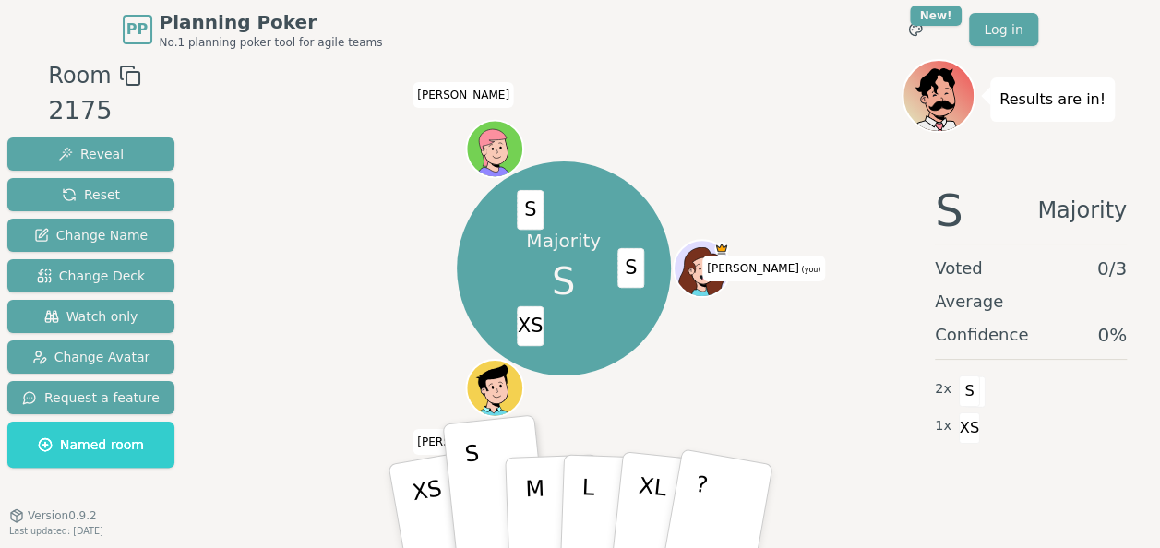 This screenshot has height=548, width=1160. Describe the element at coordinates (53, 516) in the screenshot. I see `button: Version0.9.2` at that location.